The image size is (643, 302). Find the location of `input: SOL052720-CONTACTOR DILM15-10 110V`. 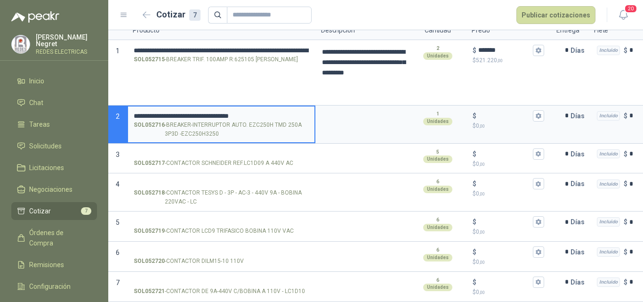

input: SOL052720-CONTACTOR DILM15-10 110V is located at coordinates (221, 252).